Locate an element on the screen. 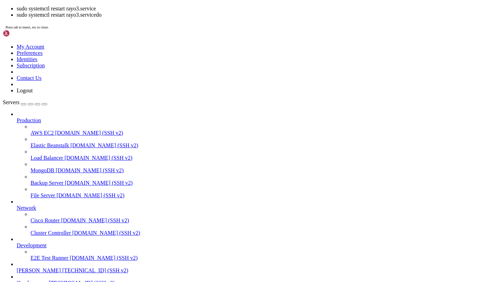  span: Load Balancer is located at coordinates (47, 158).